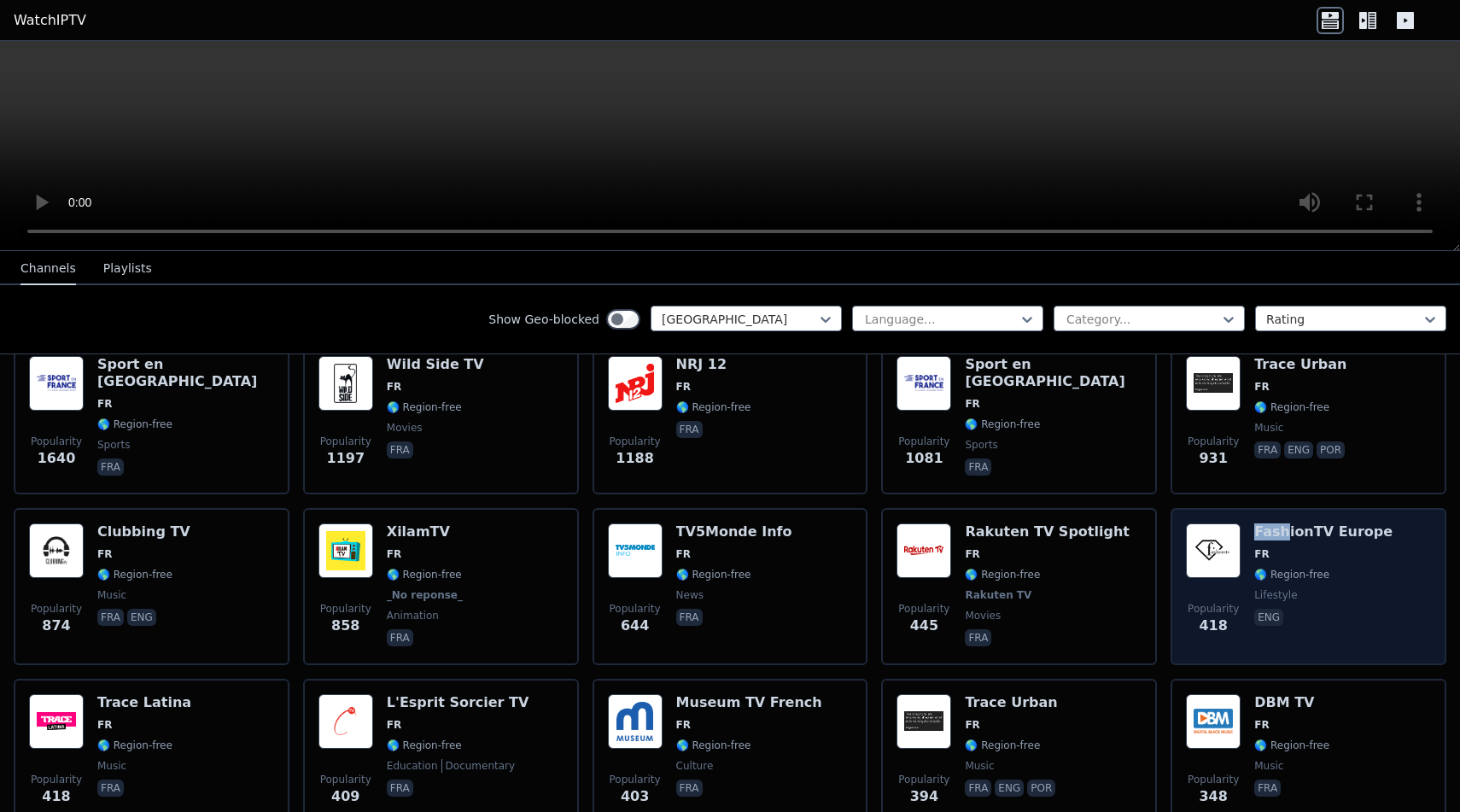 The width and height of the screenshot is (1460, 812). What do you see at coordinates (57, 383) in the screenshot?
I see `img: Sport en France` at bounding box center [57, 383].